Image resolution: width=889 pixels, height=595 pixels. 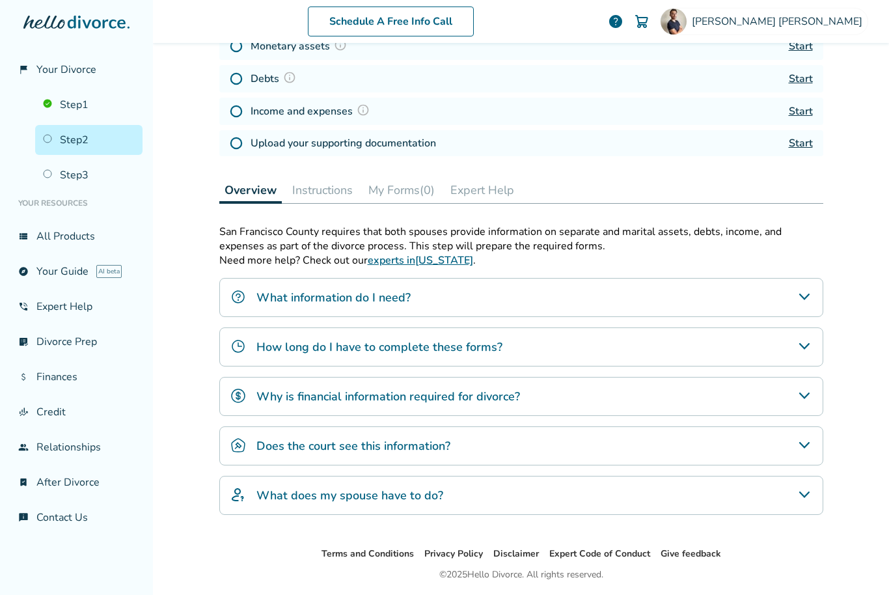 What do you see at coordinates (23, 307) in the screenshot?
I see `span: phone_in_talk` at bounding box center [23, 307].